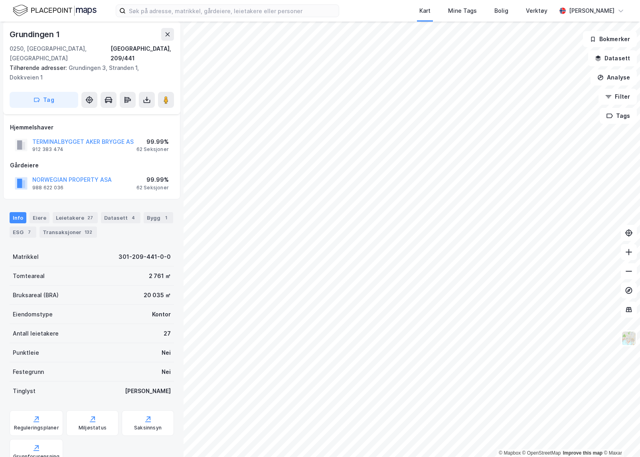  I want to click on div: Datasett, so click(121, 217).